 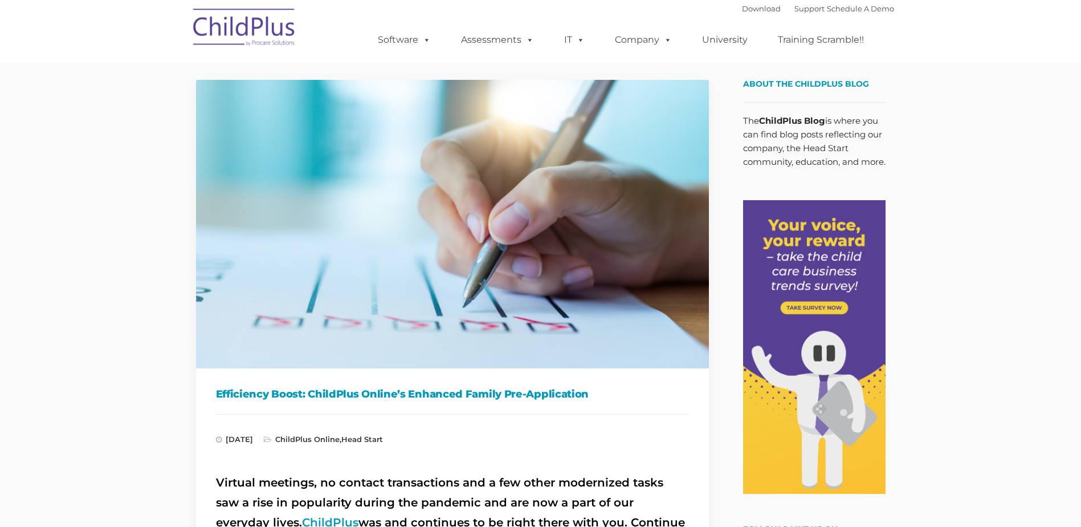 What do you see at coordinates (806, 84) in the screenshot?
I see `span: About the ChildPlus Blog` at bounding box center [806, 84].